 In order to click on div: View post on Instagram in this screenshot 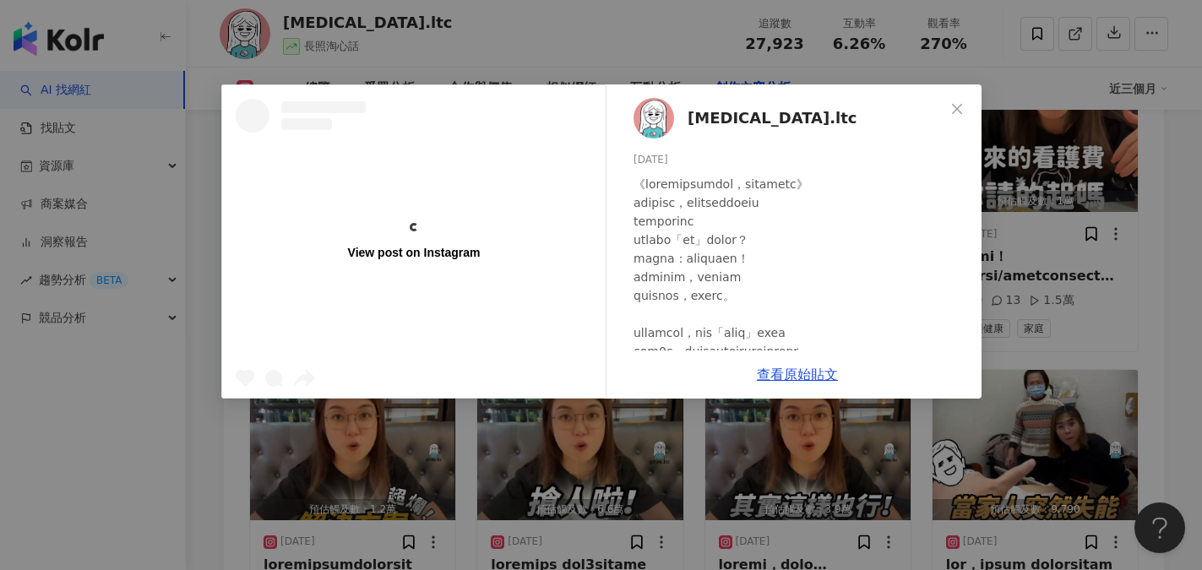, I will do `click(413, 253)`.